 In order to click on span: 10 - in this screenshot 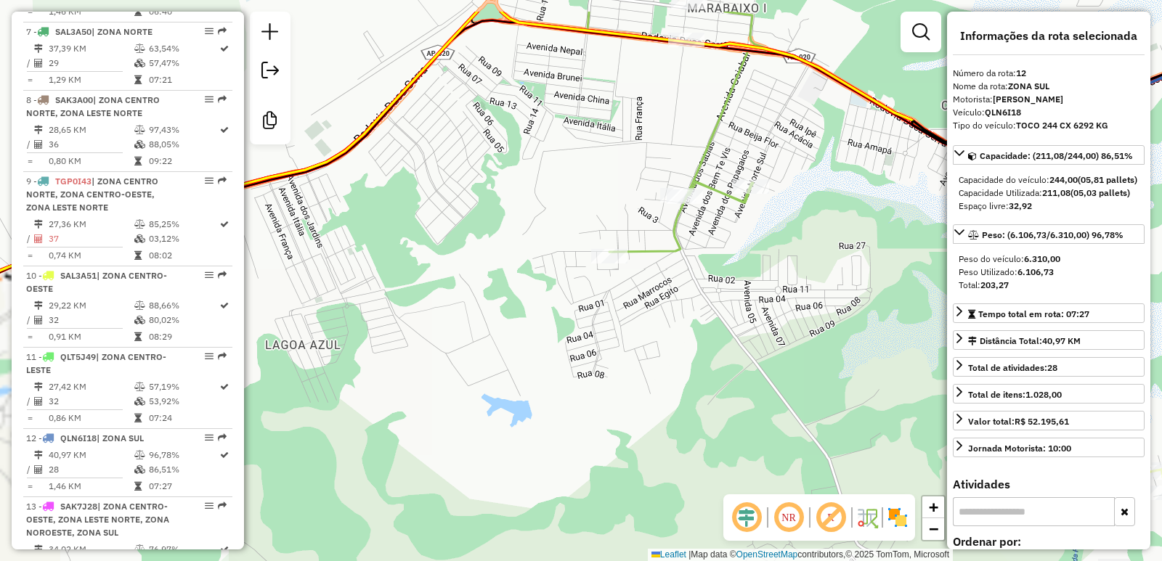, I will do `click(97, 282)`.